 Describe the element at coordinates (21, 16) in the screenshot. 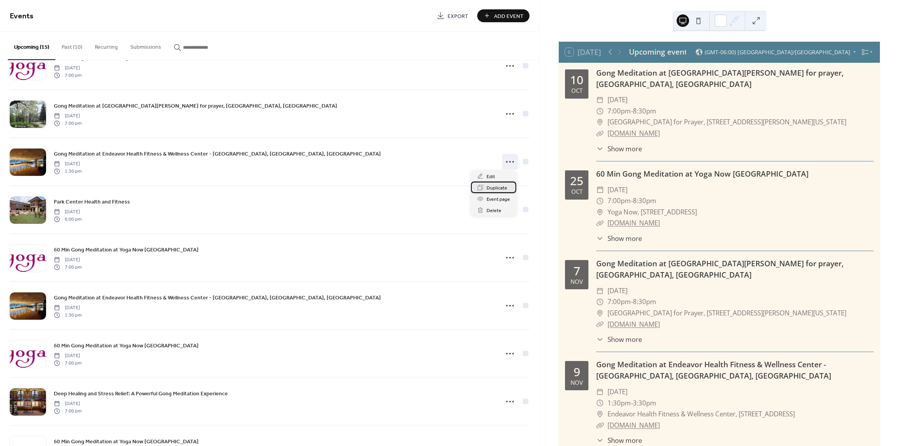

I see `span: Events` at that location.